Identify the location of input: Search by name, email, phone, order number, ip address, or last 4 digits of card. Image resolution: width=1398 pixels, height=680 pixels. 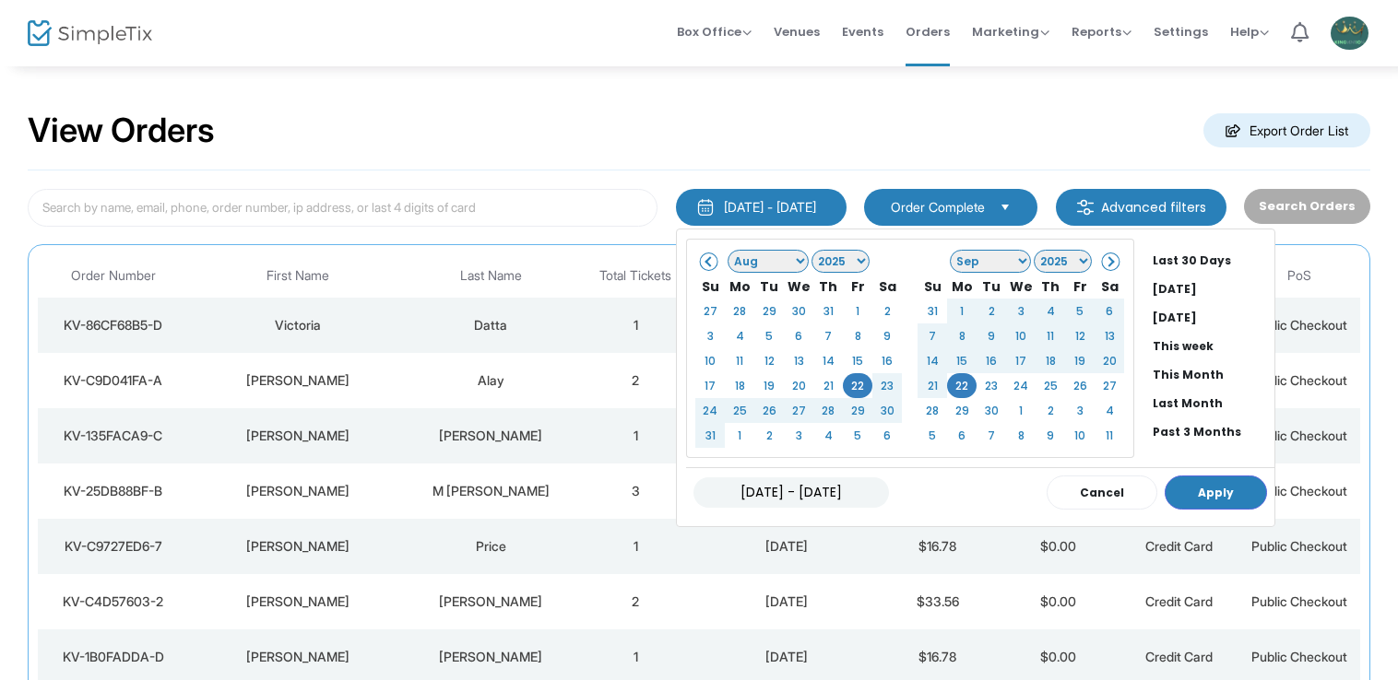
(342, 207).